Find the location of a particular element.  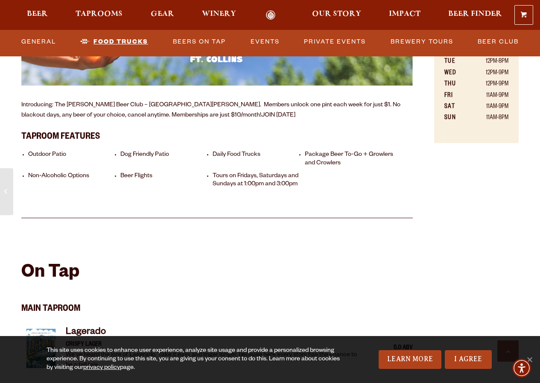

a: Odell Home is located at coordinates (271, 15).